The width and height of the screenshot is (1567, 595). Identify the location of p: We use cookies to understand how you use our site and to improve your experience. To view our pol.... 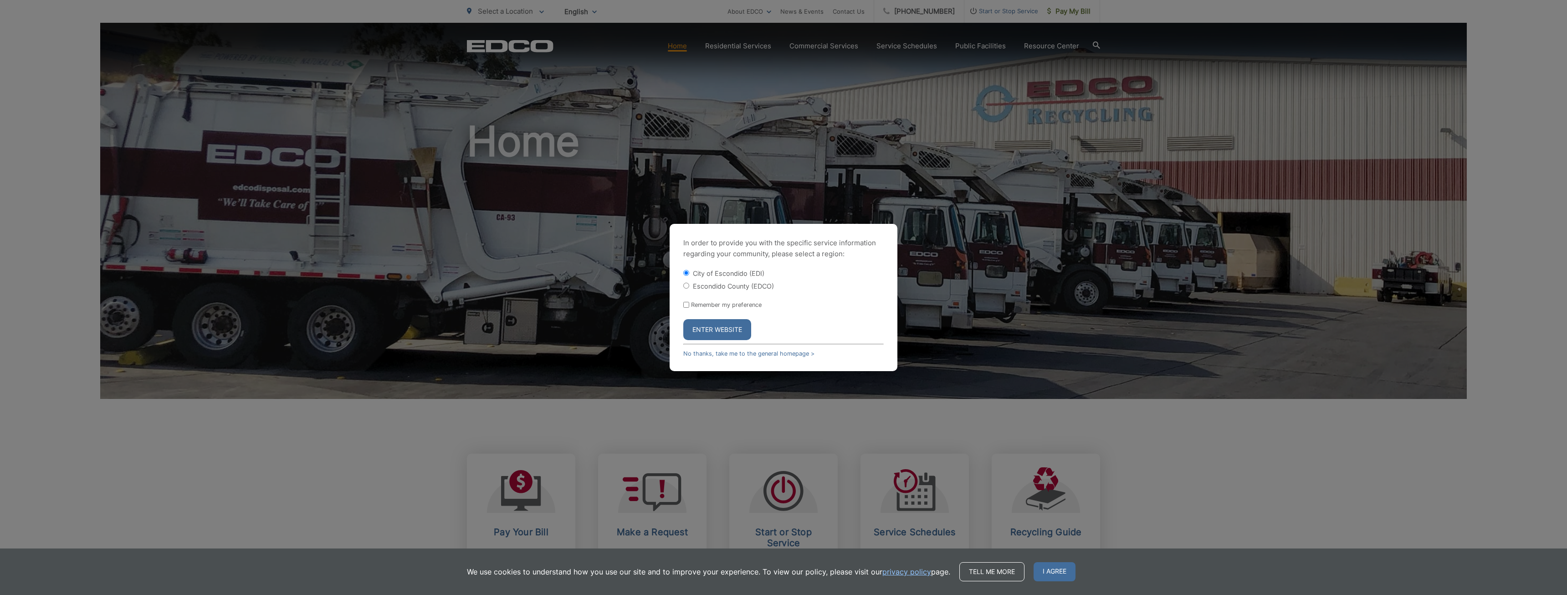
(708, 571).